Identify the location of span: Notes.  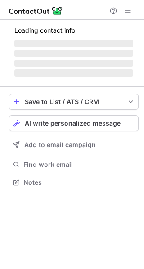
(79, 183).